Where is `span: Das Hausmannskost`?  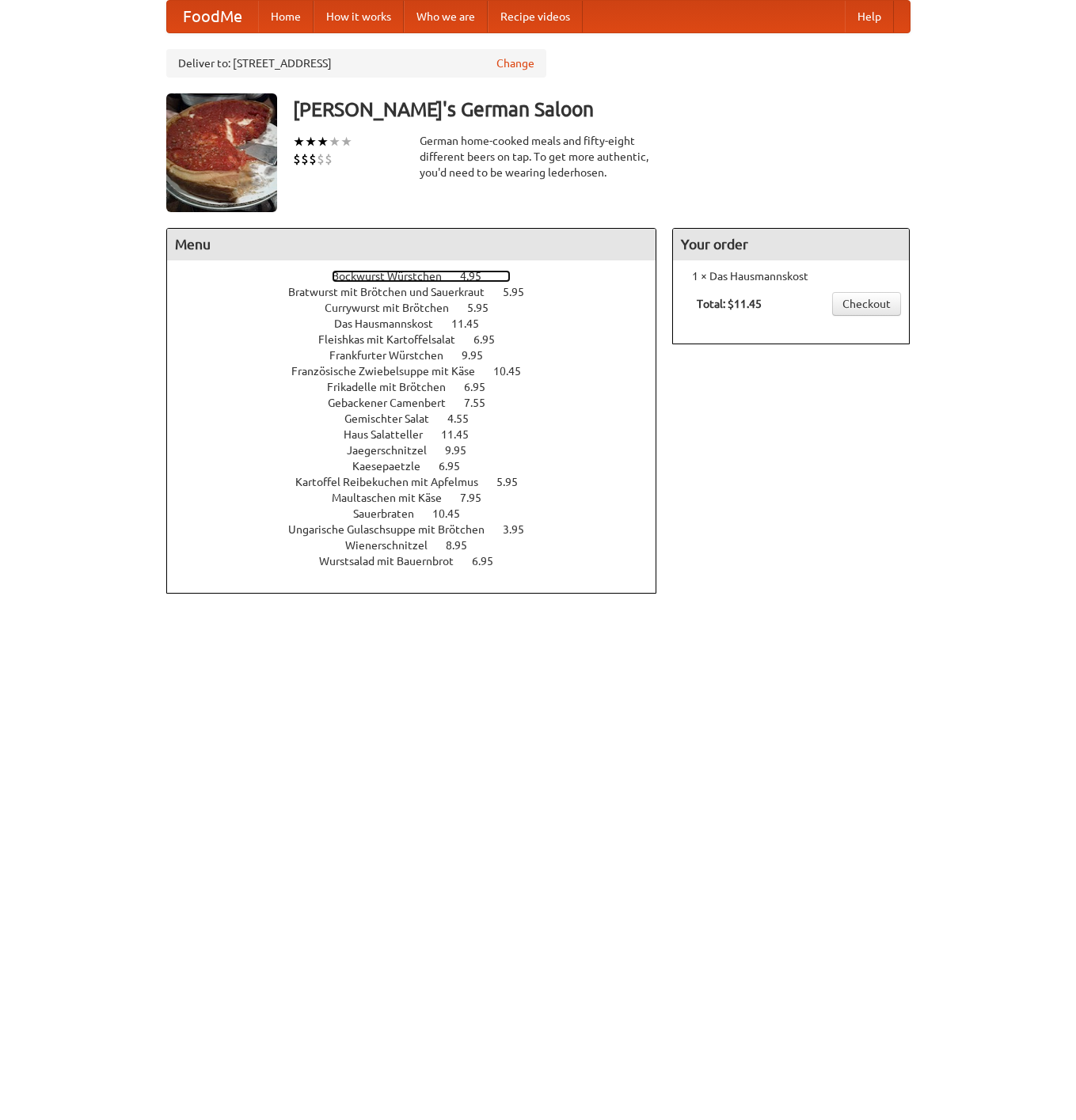 span: Das Hausmannskost is located at coordinates (391, 324).